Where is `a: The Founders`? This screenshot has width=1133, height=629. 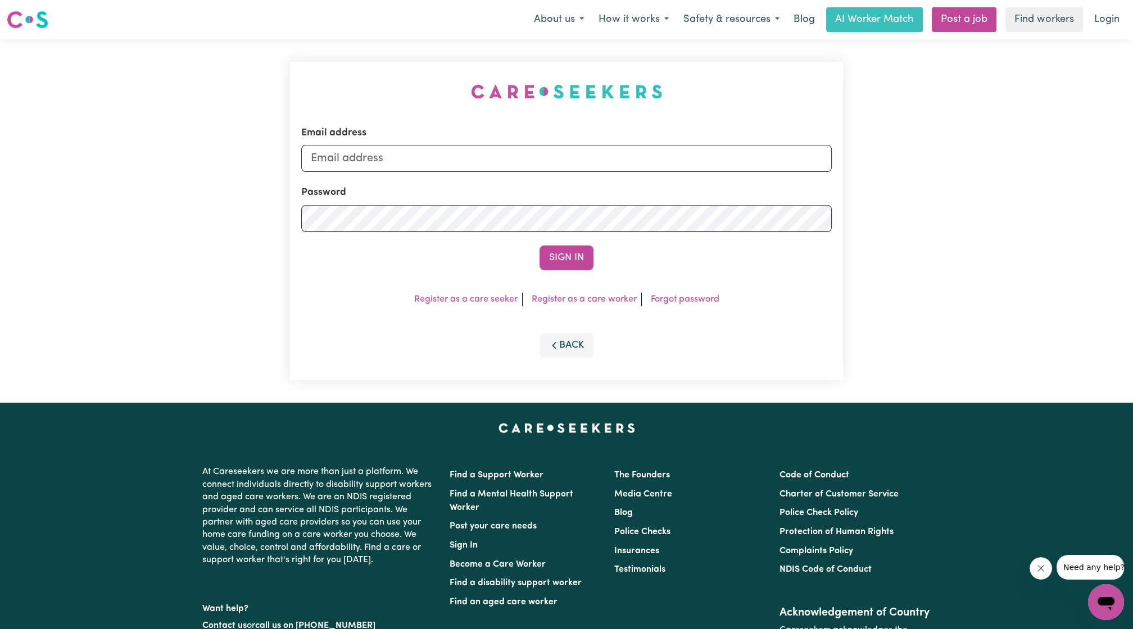 a: The Founders is located at coordinates (642, 475).